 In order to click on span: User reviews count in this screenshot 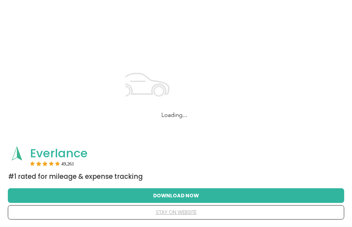, I will do `click(68, 164)`.